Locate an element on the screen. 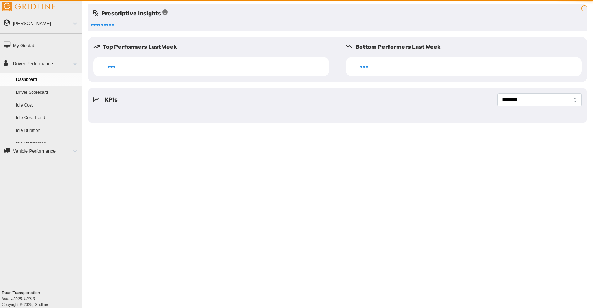 Image resolution: width=593 pixels, height=308 pixels. h5: KPIs is located at coordinates (111, 100).